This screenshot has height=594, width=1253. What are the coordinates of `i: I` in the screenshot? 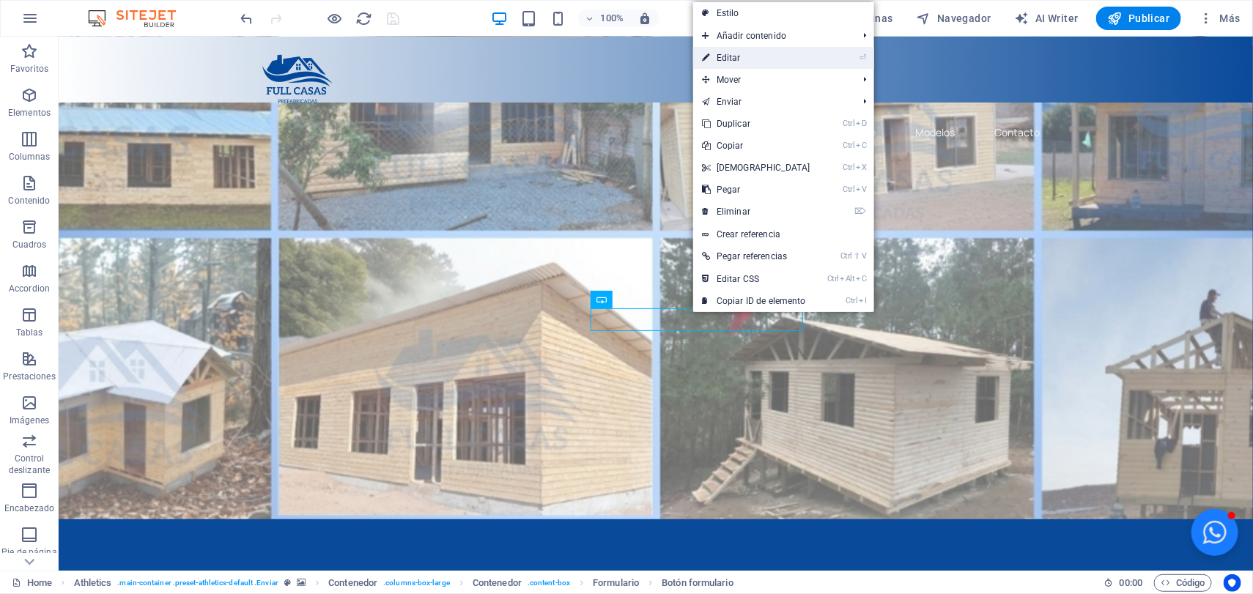 It's located at (863, 300).